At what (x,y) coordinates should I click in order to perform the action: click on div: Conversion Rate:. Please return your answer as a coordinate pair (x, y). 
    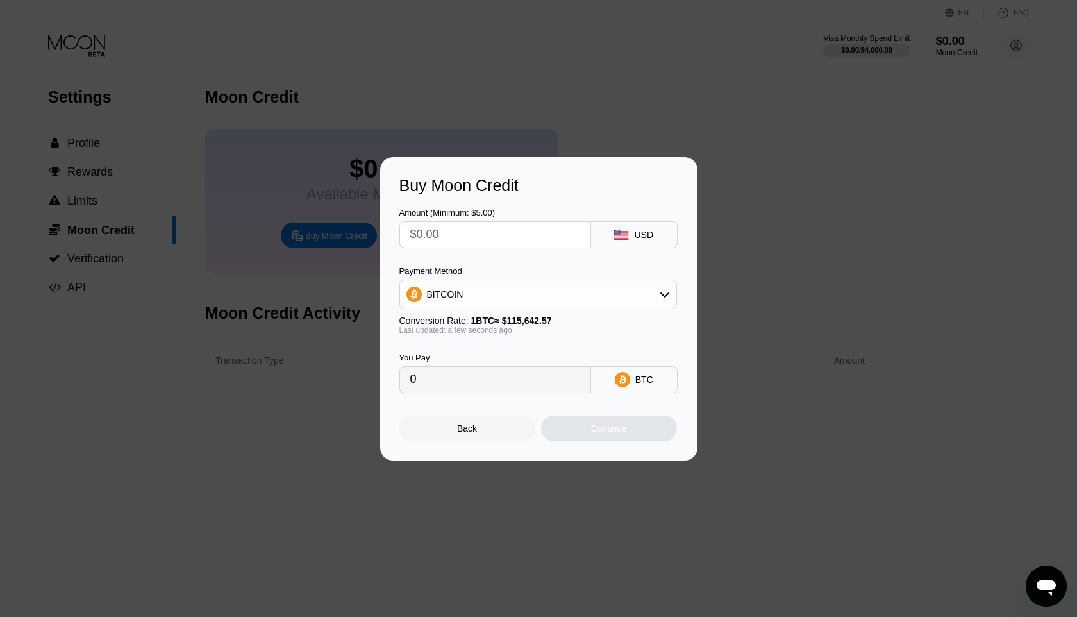
    Looking at the image, I should click on (538, 321).